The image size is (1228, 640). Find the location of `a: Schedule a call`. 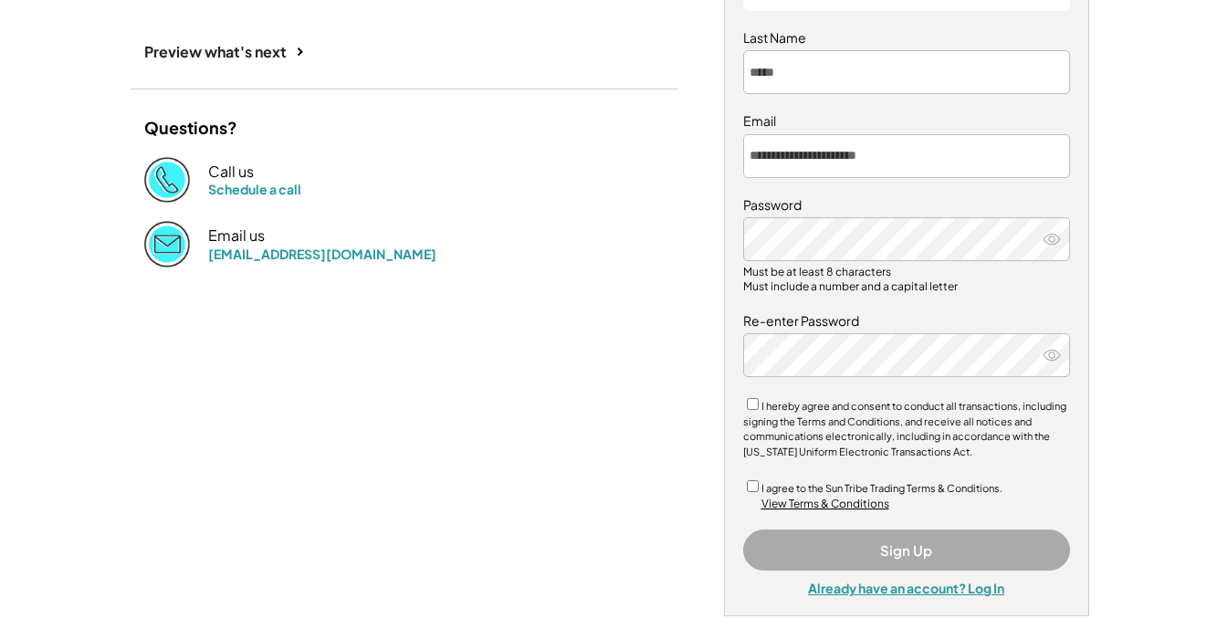

a: Schedule a call is located at coordinates (255, 189).